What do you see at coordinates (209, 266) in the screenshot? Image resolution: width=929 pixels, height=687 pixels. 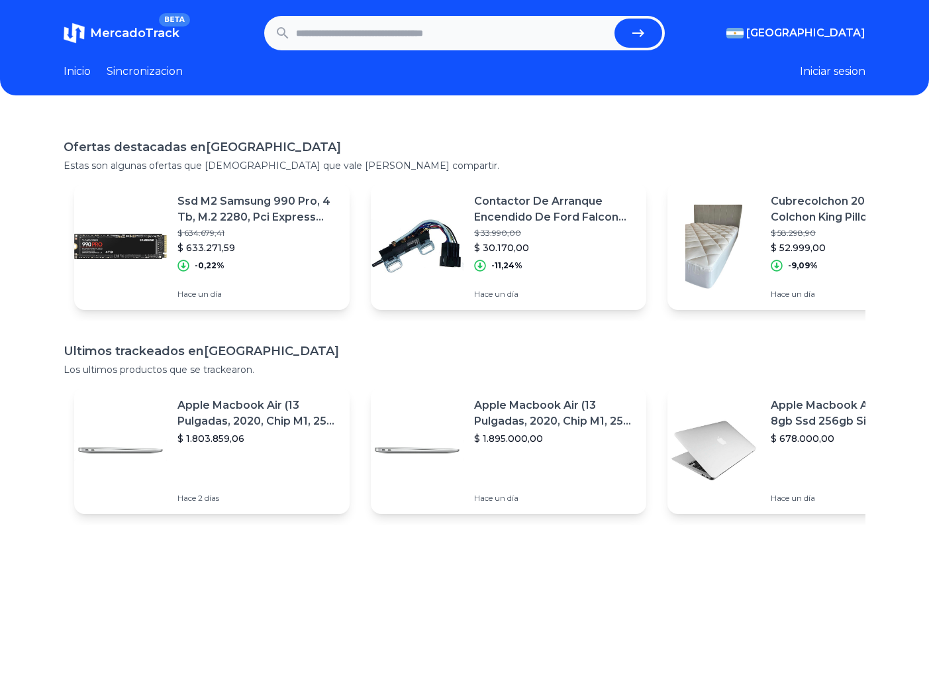 I see `p: -0,22%` at bounding box center [209, 266].